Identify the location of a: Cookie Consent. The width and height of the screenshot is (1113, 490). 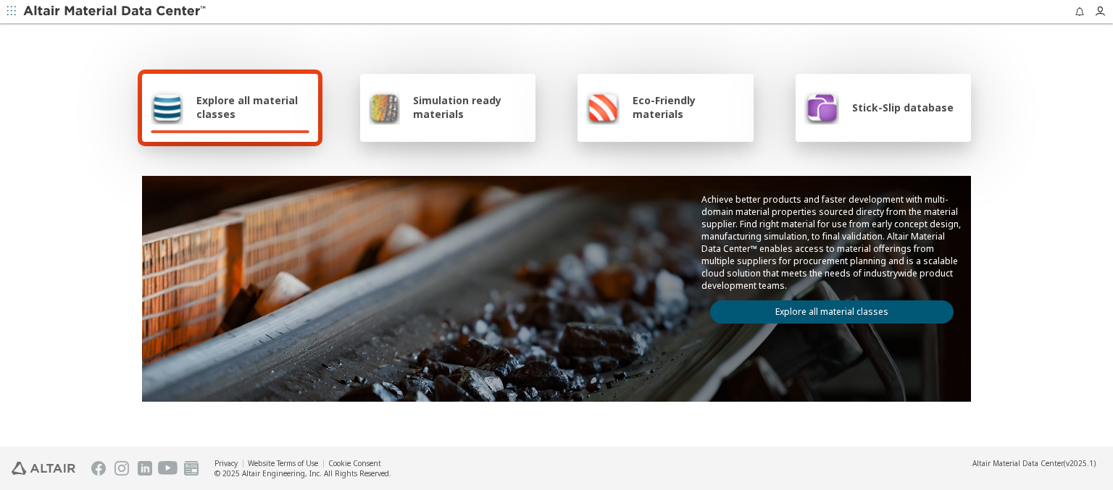
(354, 464).